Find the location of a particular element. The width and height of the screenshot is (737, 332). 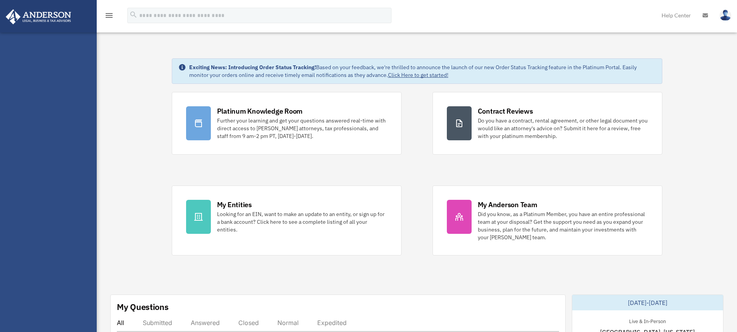

div: Live & In-Person is located at coordinates (647, 321).